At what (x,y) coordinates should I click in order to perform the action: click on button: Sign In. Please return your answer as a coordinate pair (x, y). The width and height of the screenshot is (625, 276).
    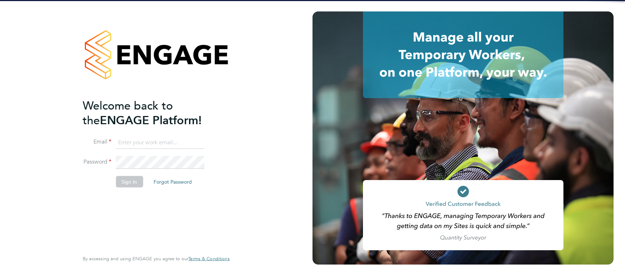
    Looking at the image, I should click on (129, 182).